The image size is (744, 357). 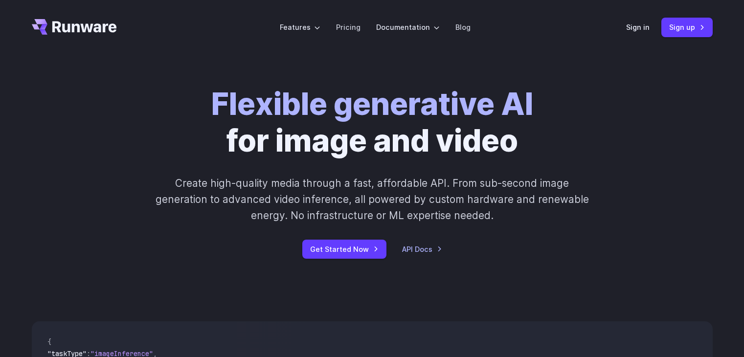 I want to click on a: Sign up, so click(x=686, y=27).